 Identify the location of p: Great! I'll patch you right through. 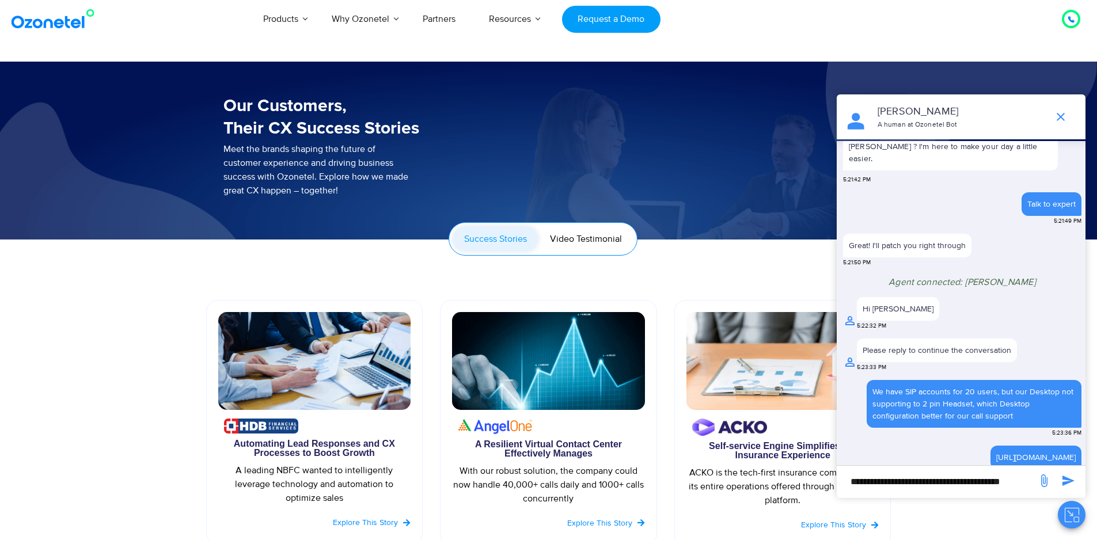
(907, 245).